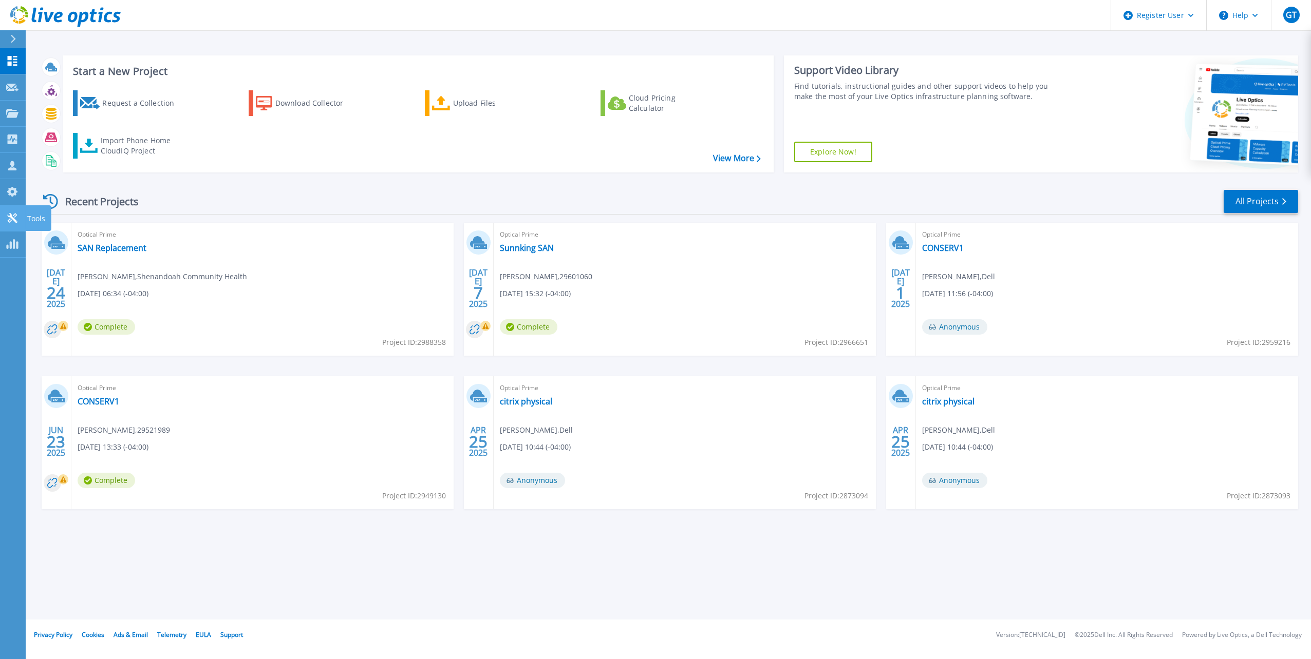 The width and height of the screenshot is (1311, 659). I want to click on span: 1, so click(900, 293).